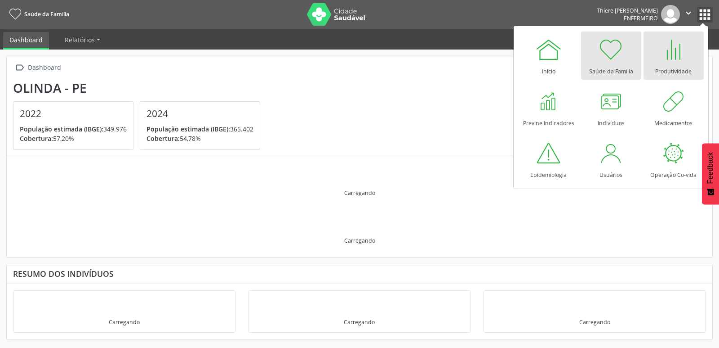 This screenshot has height=348, width=719. Describe the element at coordinates (549, 159) in the screenshot. I see `a: Epidemiologia` at that location.